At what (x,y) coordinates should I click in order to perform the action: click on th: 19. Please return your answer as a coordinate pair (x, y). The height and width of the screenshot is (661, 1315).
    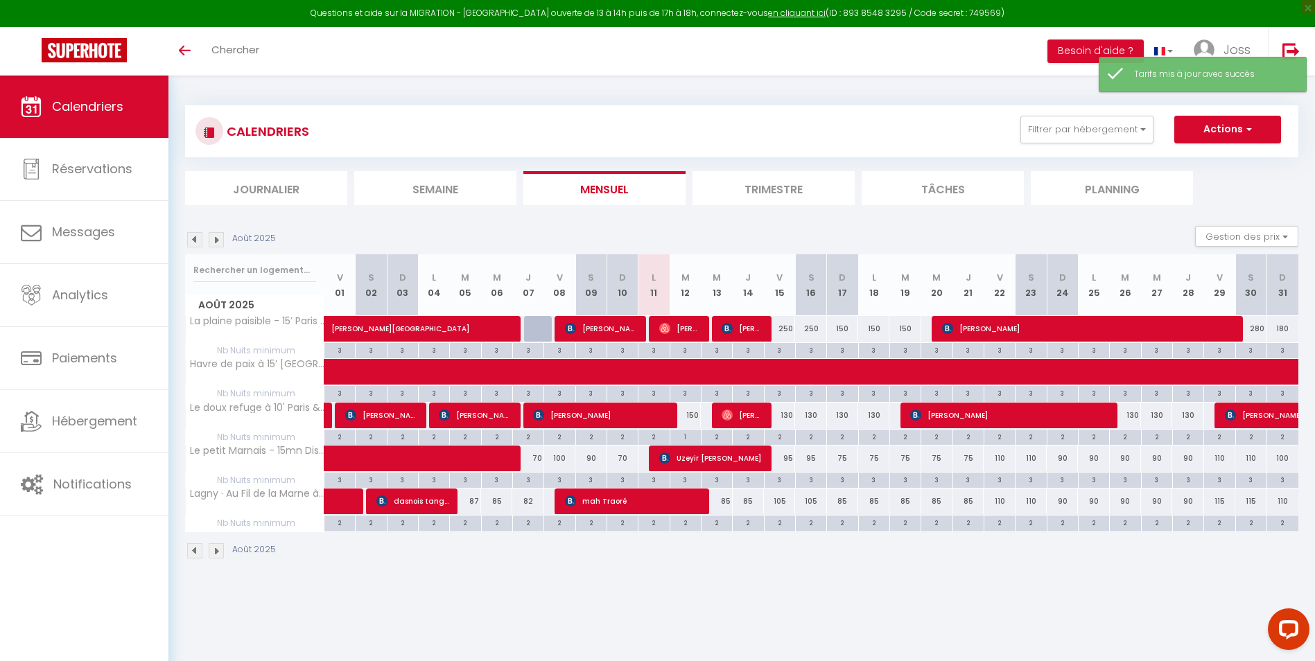
    Looking at the image, I should click on (905, 285).